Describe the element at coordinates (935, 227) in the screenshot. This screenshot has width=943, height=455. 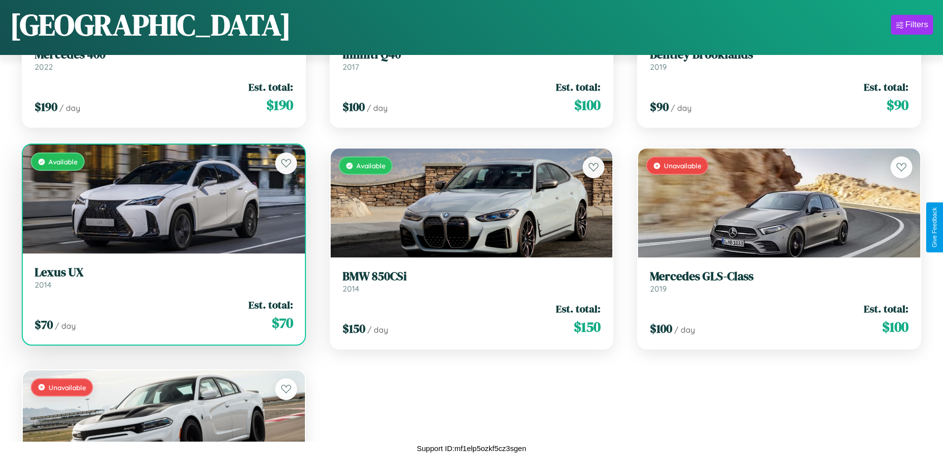
I see `div: Give Feedback` at that location.